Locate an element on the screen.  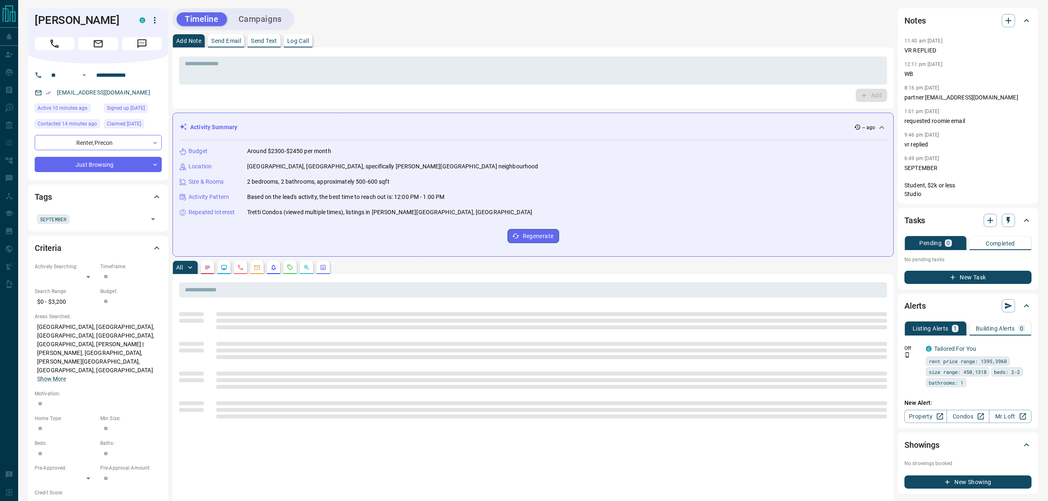
p: Send Text is located at coordinates (264, 41).